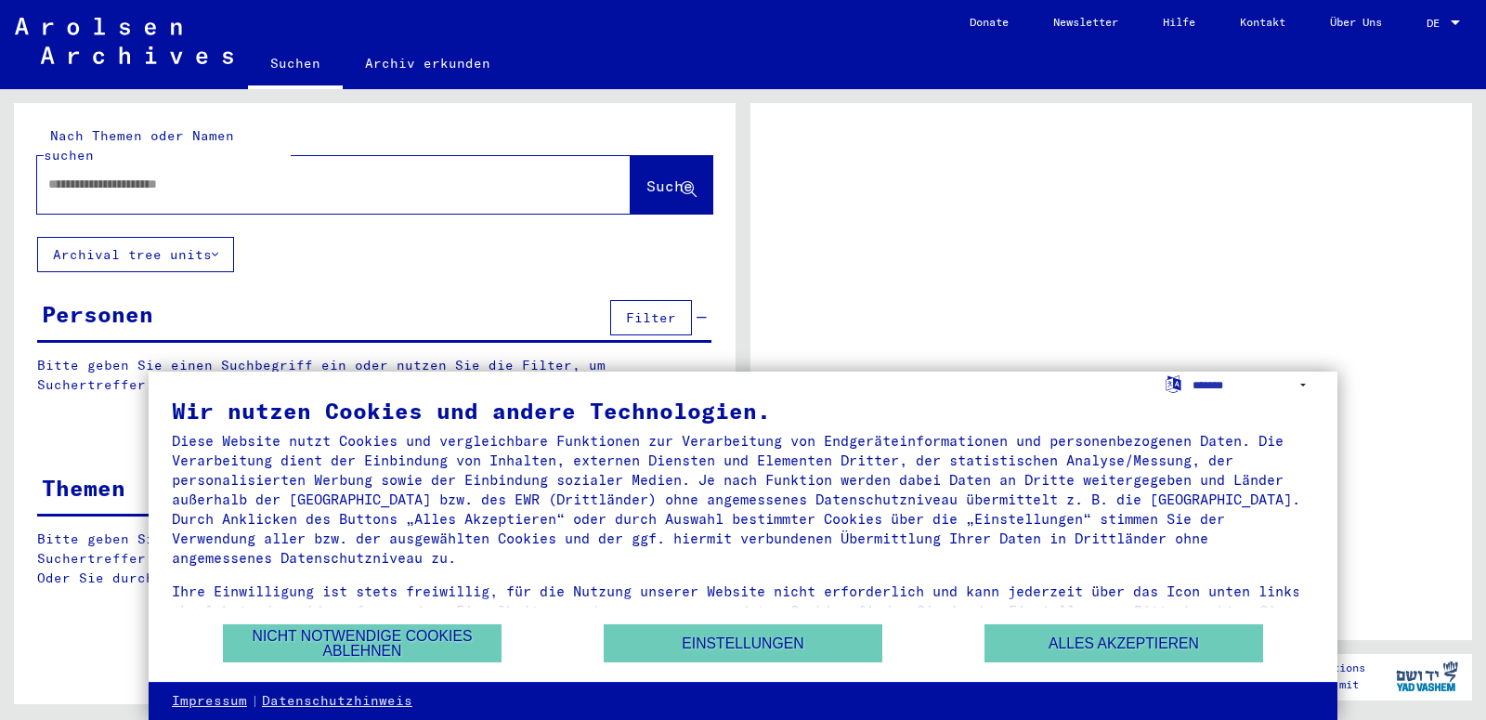  What do you see at coordinates (136, 254) in the screenshot?
I see `button: Archival tree units` at bounding box center [136, 254].